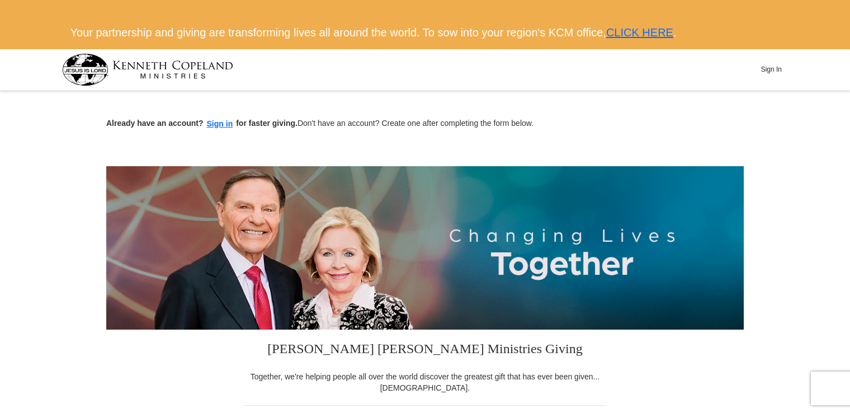  Describe the element at coordinates (640, 32) in the screenshot. I see `a: CLICK HERE` at that location.